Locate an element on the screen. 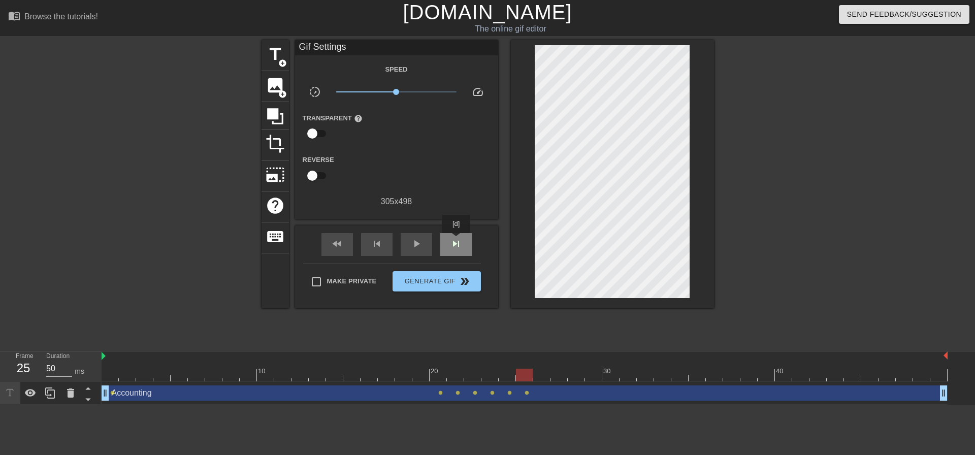  div: Gif Settings is located at coordinates (397, 48).